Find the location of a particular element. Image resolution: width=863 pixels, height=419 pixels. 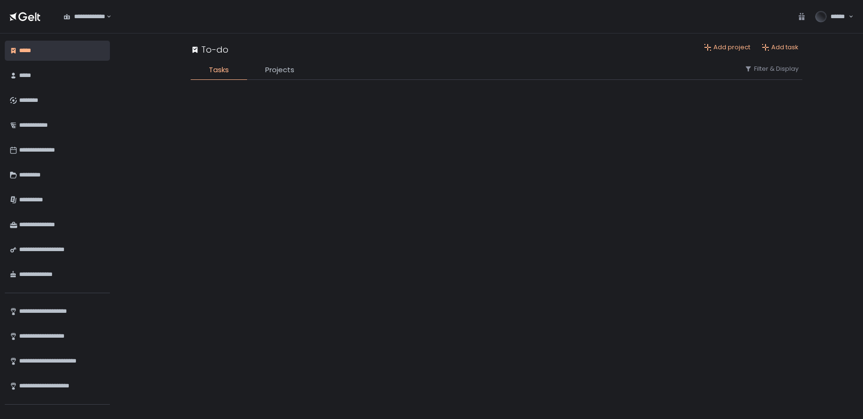

button: Add project is located at coordinates (727, 47).